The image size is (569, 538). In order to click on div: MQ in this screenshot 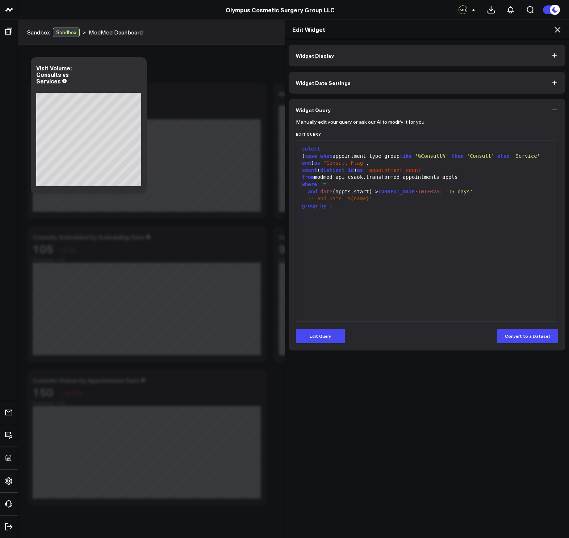, I will do `click(463, 10)`.